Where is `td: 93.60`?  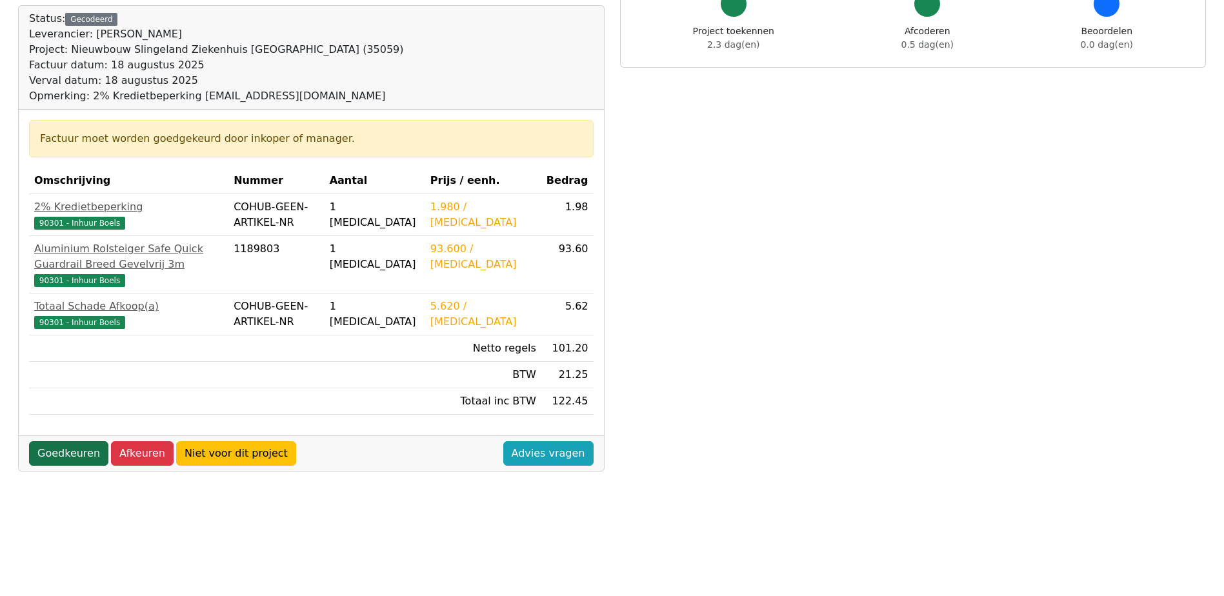
td: 93.60 is located at coordinates (567, 265).